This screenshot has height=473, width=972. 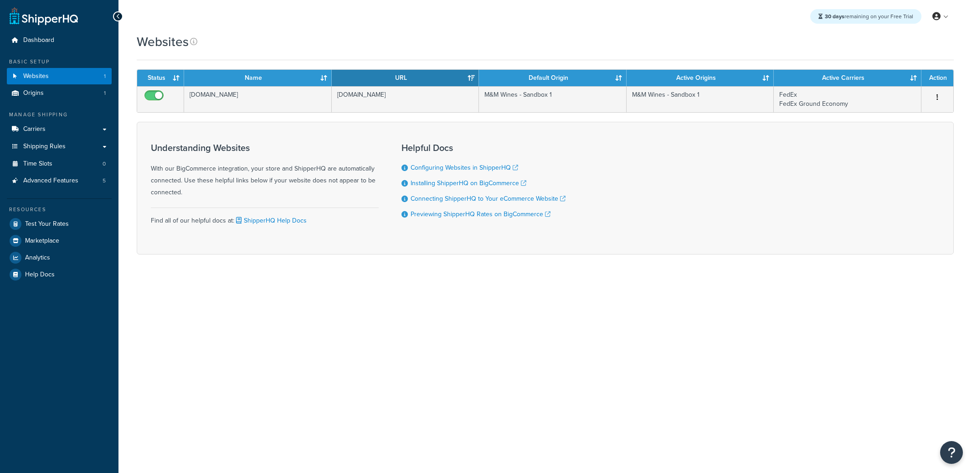 I want to click on li: Websites, so click(x=59, y=76).